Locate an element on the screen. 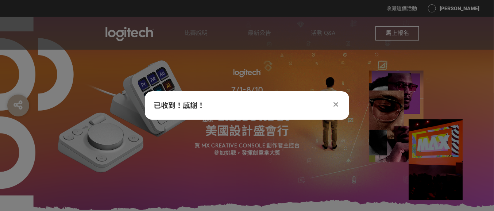 Image resolution: width=494 pixels, height=211 pixels. span: 最新公告 is located at coordinates (259, 33).